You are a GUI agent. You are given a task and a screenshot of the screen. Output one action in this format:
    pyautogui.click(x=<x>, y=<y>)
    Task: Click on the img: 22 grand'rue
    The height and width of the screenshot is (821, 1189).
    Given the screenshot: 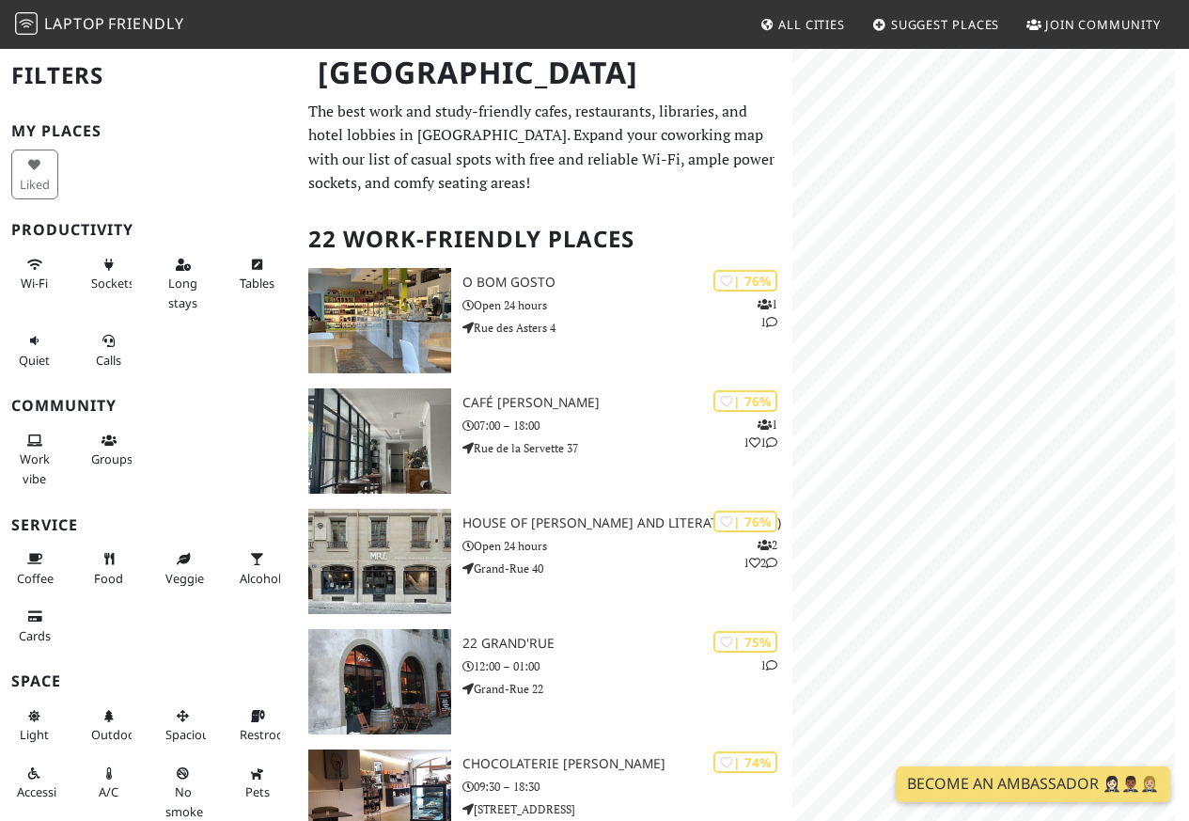 What is the action you would take?
    pyautogui.click(x=380, y=682)
    